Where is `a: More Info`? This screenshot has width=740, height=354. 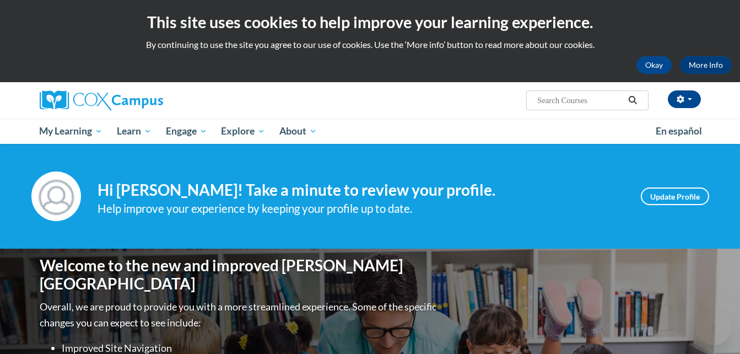
a: More Info is located at coordinates (706, 65).